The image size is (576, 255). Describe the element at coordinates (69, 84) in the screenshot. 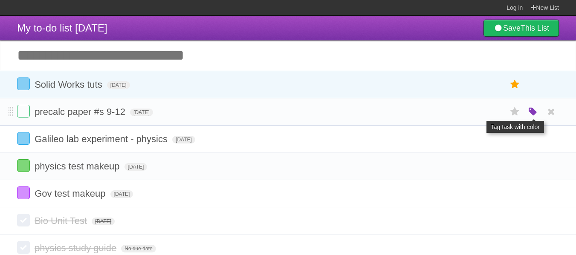

I see `span: Solid Works tuts` at that location.